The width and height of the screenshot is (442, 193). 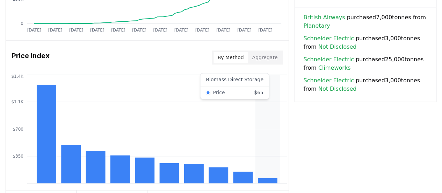 I want to click on tspan: $1.4K, so click(x=17, y=76).